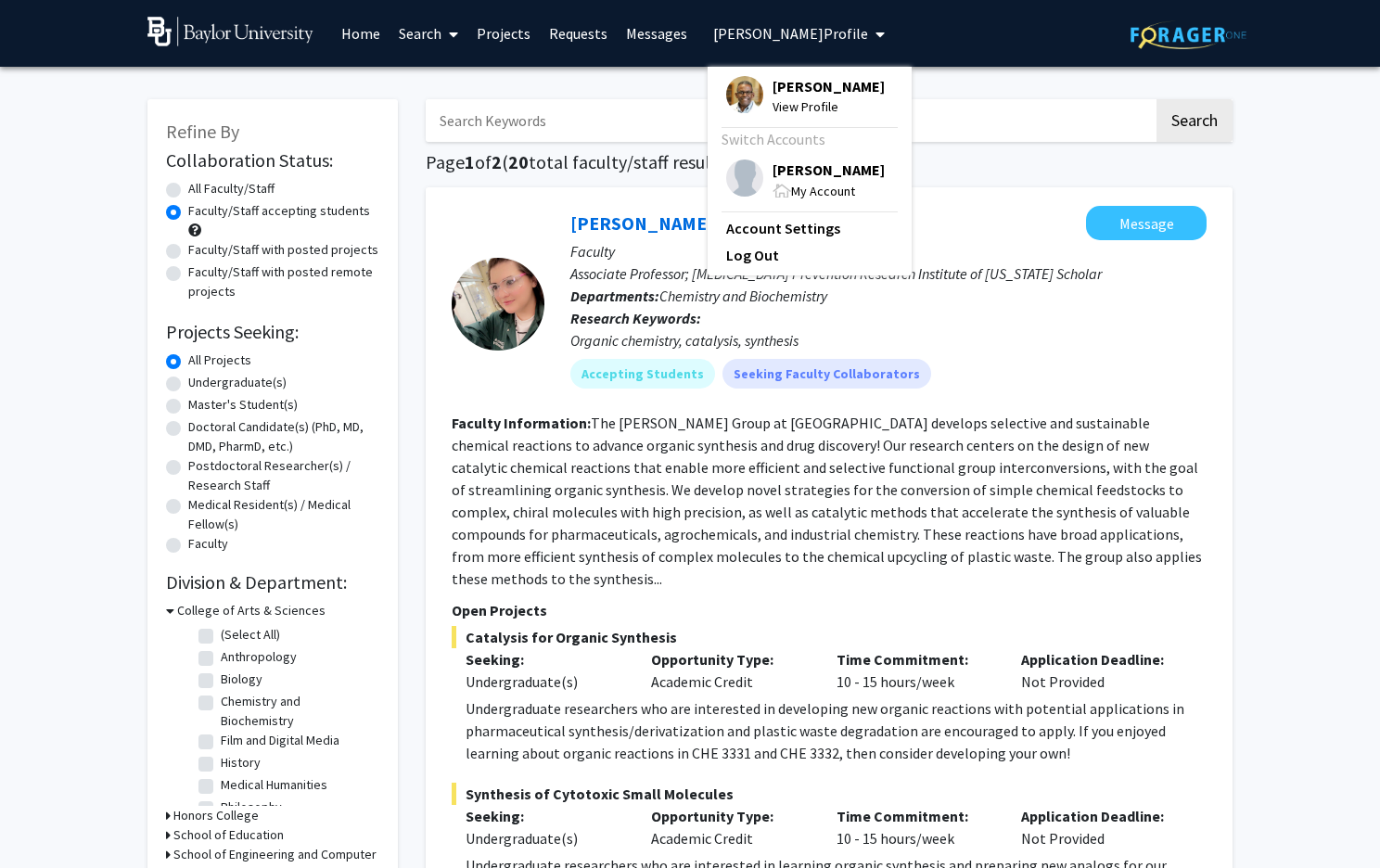 Image resolution: width=1380 pixels, height=868 pixels. I want to click on button: Message Liela Romero, so click(1147, 223).